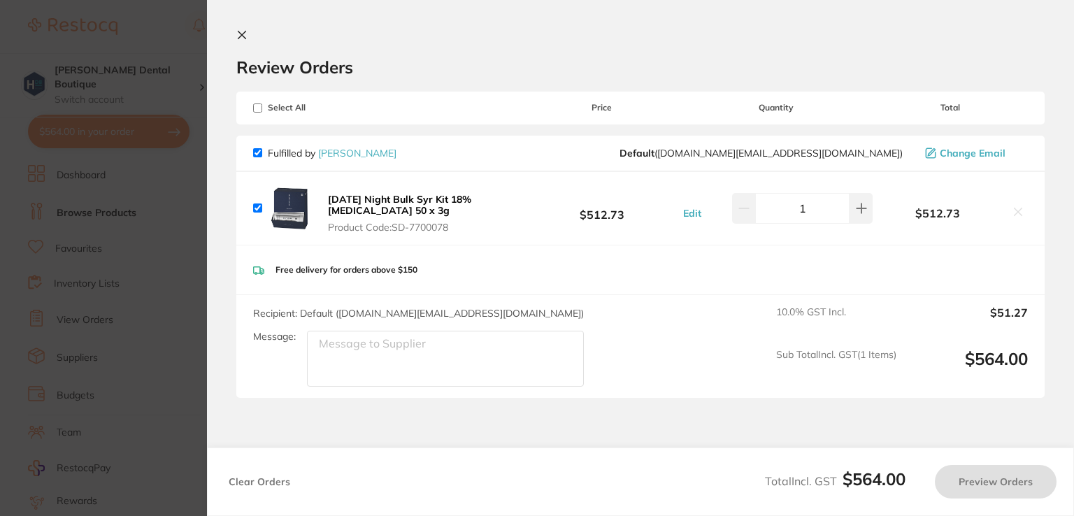 The width and height of the screenshot is (1074, 516). Describe the element at coordinates (346, 270) in the screenshot. I see `p: Free delivery for orders above $150` at that location.